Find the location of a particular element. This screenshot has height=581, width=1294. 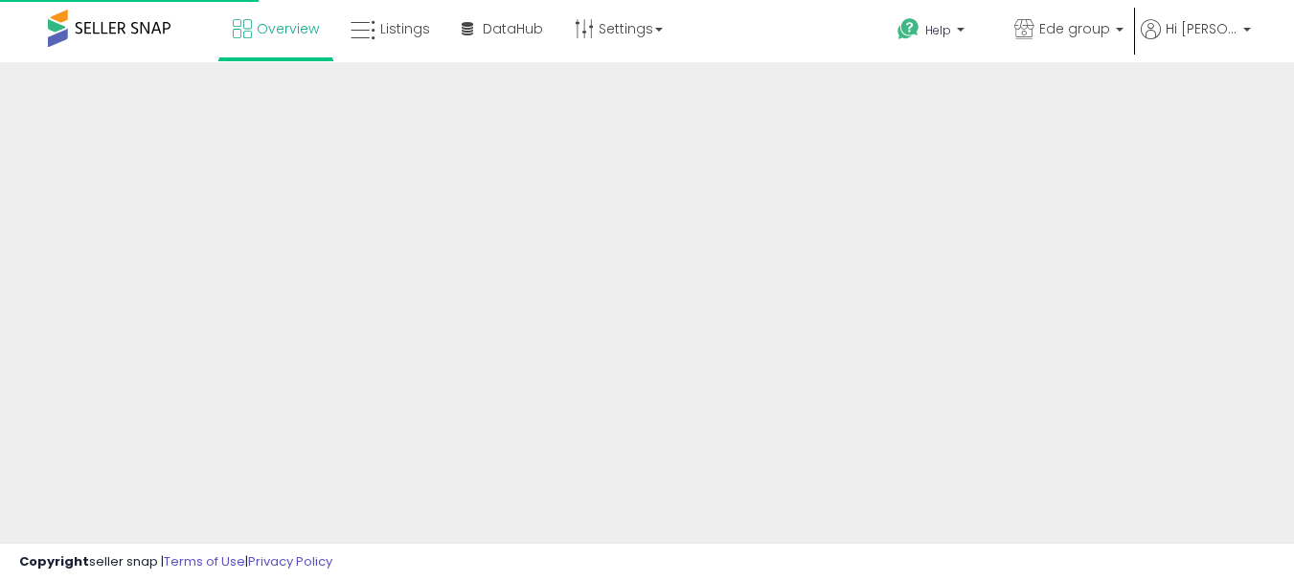

span: Help is located at coordinates (938, 30).